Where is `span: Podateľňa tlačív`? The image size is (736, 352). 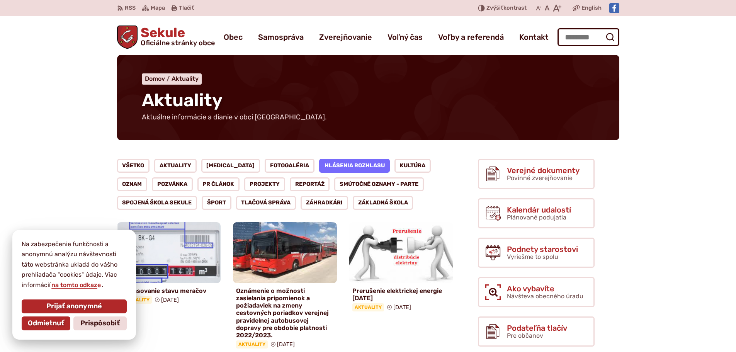
span: Podateľňa tlačív is located at coordinates (537, 328).